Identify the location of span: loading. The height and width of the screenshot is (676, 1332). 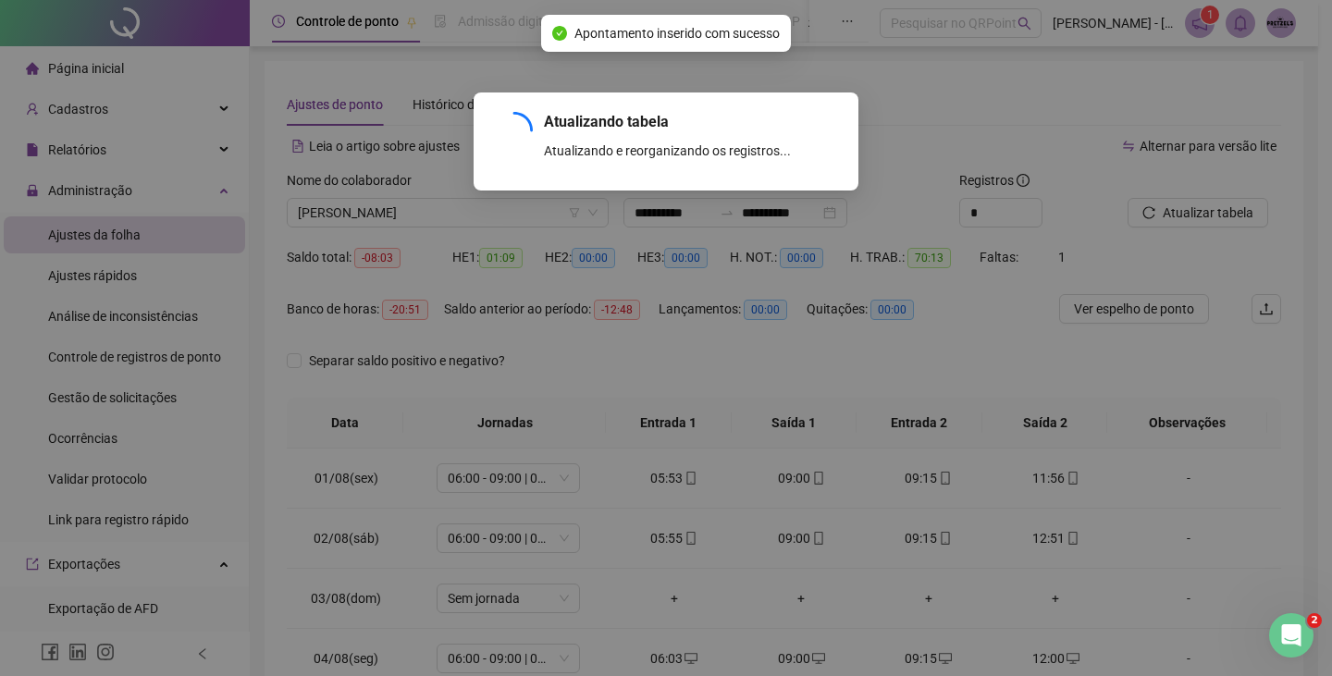
(514, 130).